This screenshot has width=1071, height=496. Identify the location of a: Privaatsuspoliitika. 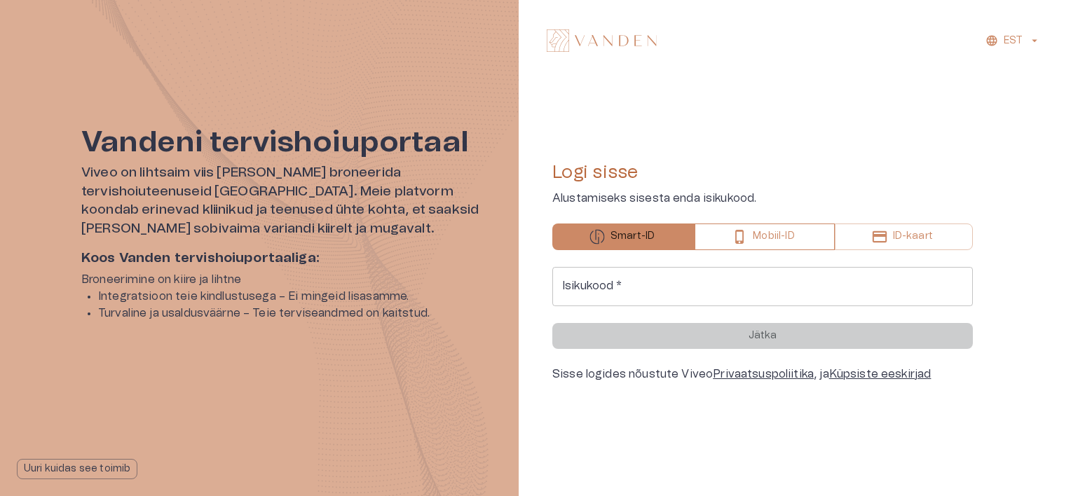
(763, 374).